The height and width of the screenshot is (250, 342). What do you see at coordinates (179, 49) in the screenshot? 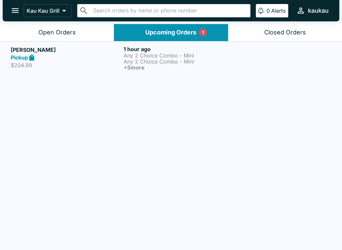
I see `h6: 1 hour ago` at bounding box center [179, 49].